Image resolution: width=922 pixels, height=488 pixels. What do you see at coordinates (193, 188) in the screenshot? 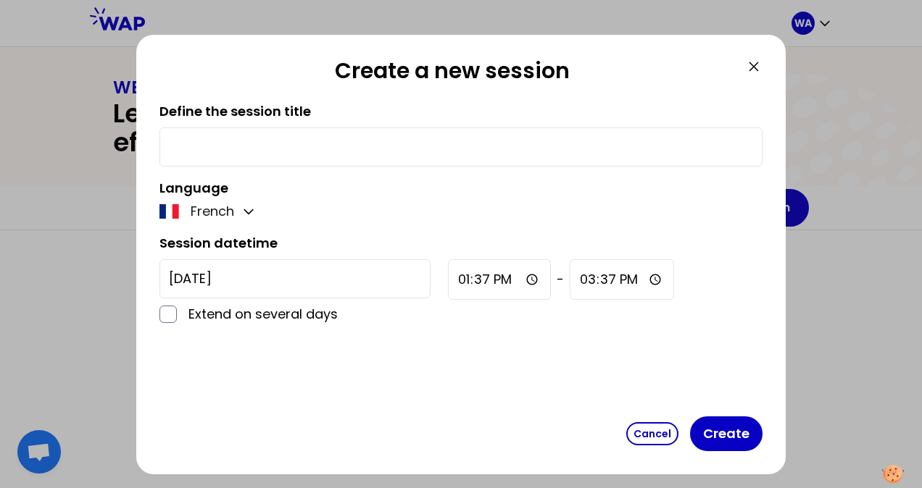
I see `label: Language` at bounding box center [193, 188].